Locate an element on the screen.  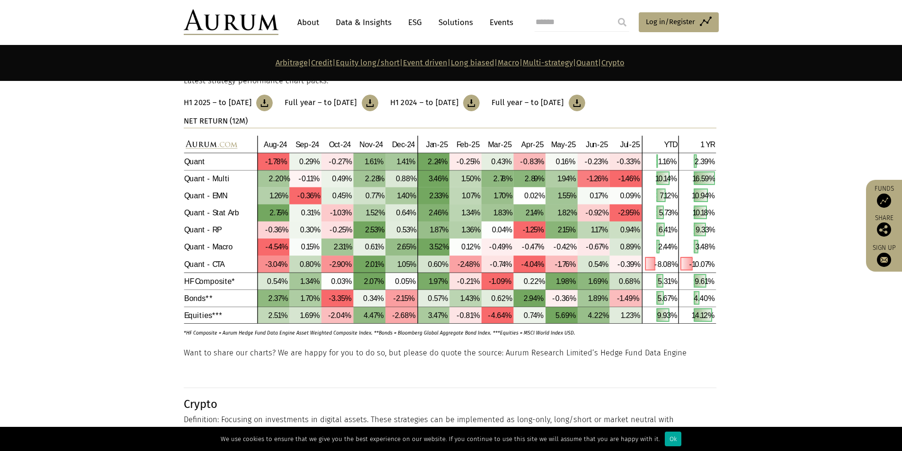
a: Long biased is located at coordinates (473, 62).